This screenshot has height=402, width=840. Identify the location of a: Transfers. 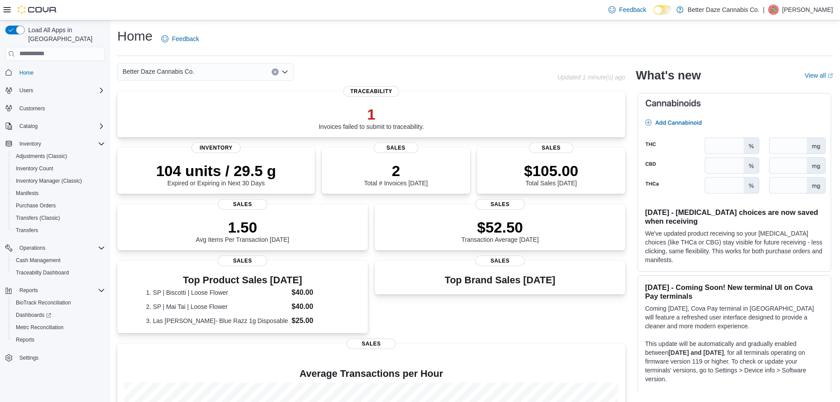
(27, 230).